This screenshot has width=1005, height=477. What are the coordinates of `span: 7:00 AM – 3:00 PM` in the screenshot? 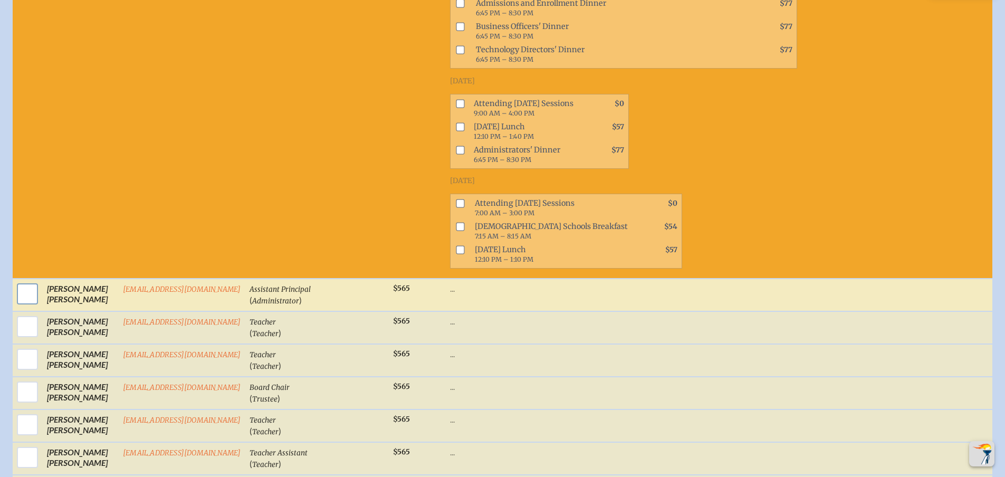 It's located at (504, 213).